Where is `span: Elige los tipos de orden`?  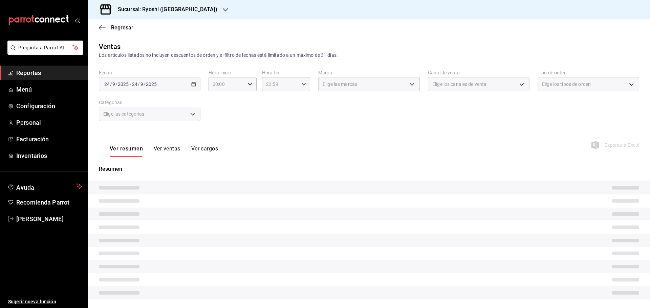 span: Elige los tipos de orden is located at coordinates (566, 84).